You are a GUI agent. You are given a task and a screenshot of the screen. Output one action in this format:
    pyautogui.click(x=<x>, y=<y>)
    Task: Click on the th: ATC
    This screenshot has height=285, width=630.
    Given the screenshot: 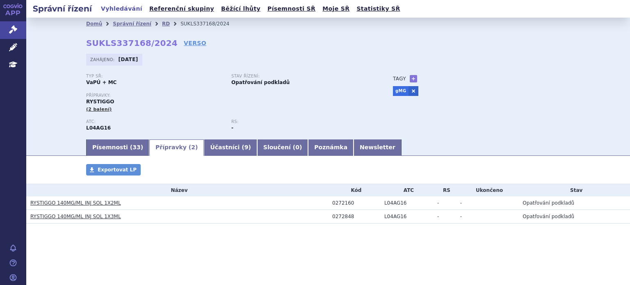 What is the action you would take?
    pyautogui.click(x=407, y=190)
    